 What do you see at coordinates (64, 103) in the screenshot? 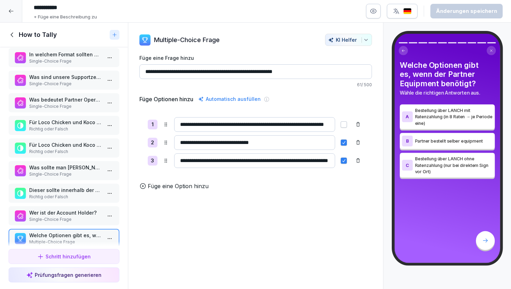
I see `div: Was bedeutet Partner Operation Ready?Single-Choice Frage` at bounding box center [64, 103].